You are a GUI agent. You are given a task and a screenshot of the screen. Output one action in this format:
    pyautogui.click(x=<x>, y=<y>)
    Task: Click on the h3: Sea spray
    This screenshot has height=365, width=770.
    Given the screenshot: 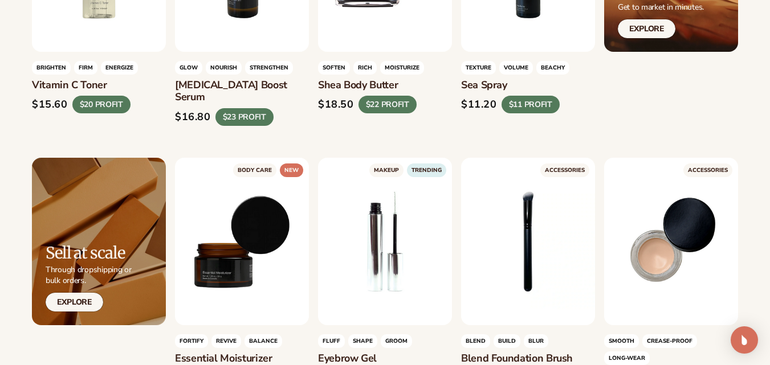 What is the action you would take?
    pyautogui.click(x=528, y=86)
    